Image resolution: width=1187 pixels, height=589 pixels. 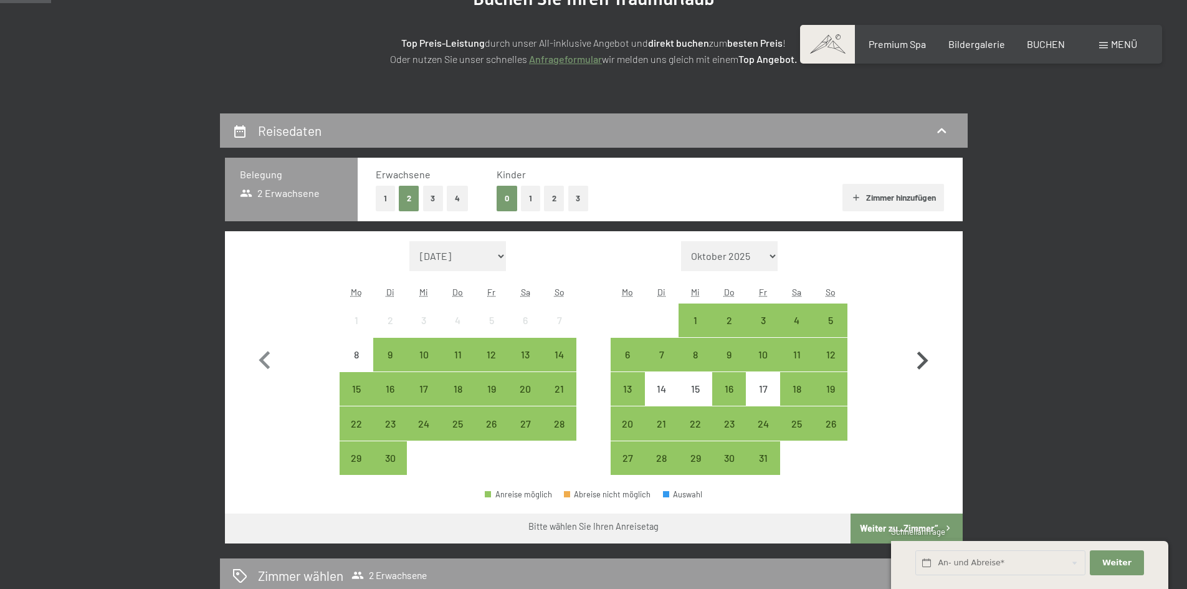 What do you see at coordinates (976, 44) in the screenshot?
I see `a: Bildergalerie` at bounding box center [976, 44].